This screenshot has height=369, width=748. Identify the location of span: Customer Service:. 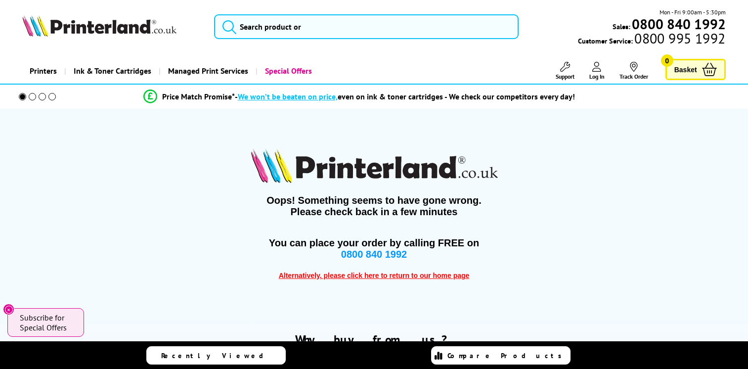
(652, 40).